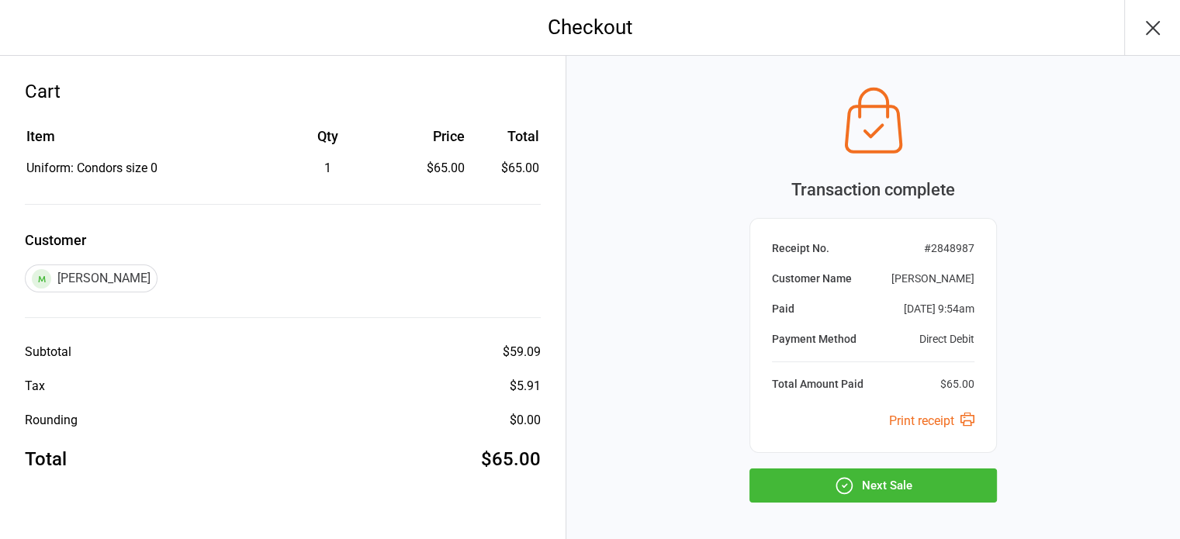  I want to click on div: Transaction complete, so click(873, 189).